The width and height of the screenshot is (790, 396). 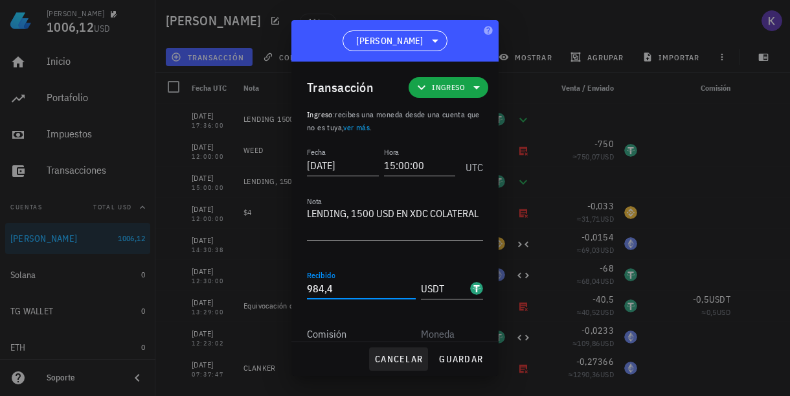 What do you see at coordinates (477, 288) in the screenshot?
I see `div: USDT-icon` at bounding box center [477, 288].